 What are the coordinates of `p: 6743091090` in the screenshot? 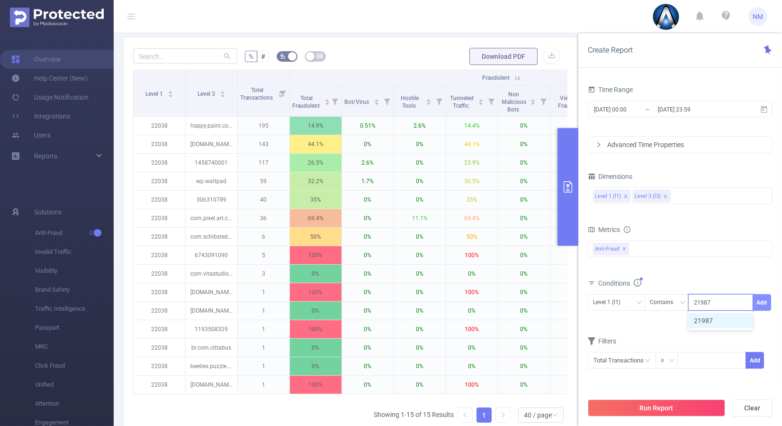 It's located at (211, 255).